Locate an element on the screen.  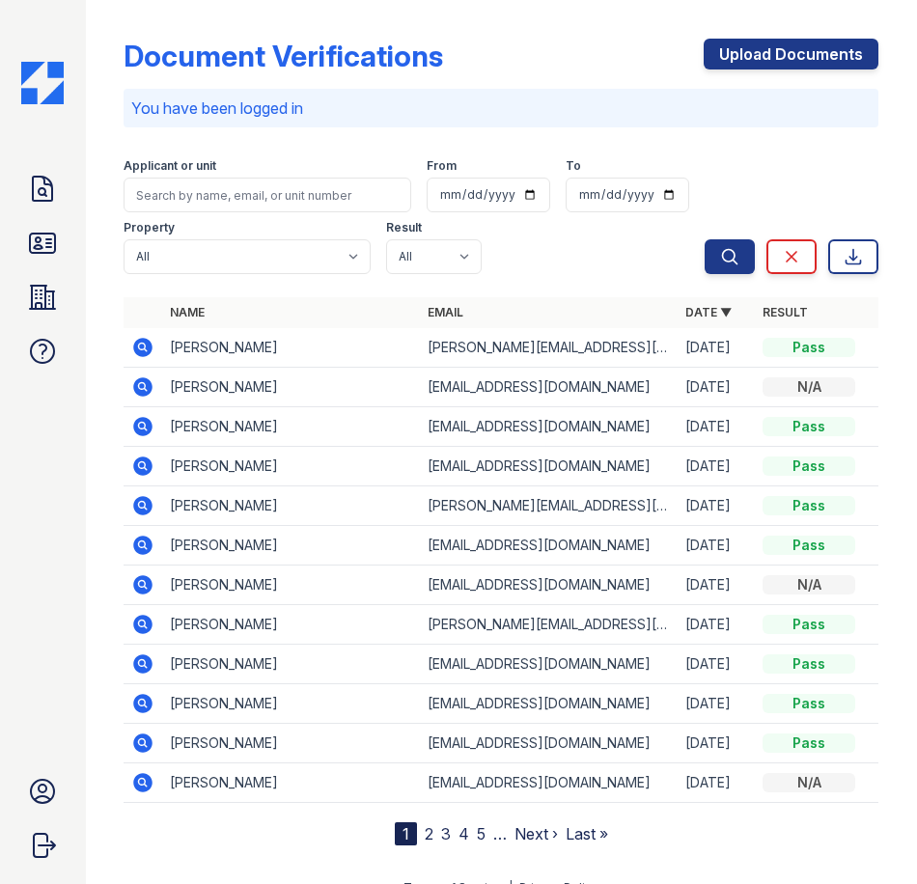
a: 4 is located at coordinates (463, 834).